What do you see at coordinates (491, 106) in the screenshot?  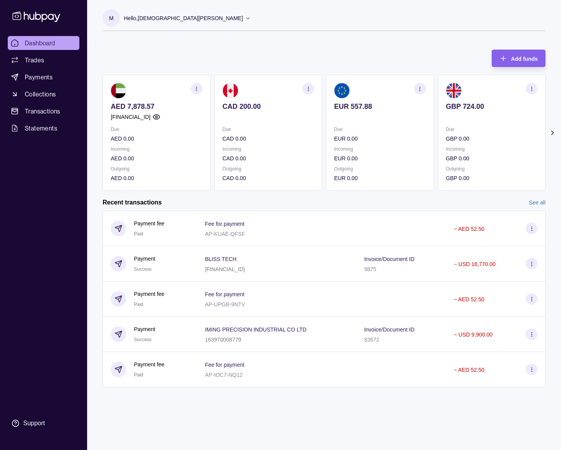 I see `p: GBP 724.00` at bounding box center [491, 106].